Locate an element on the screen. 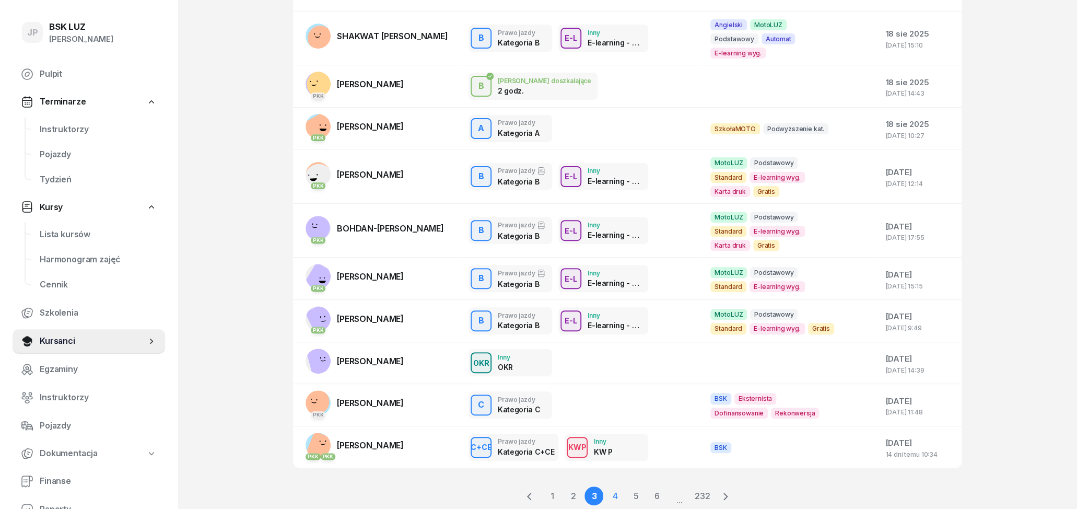  span: Cennik is located at coordinates (98, 285).